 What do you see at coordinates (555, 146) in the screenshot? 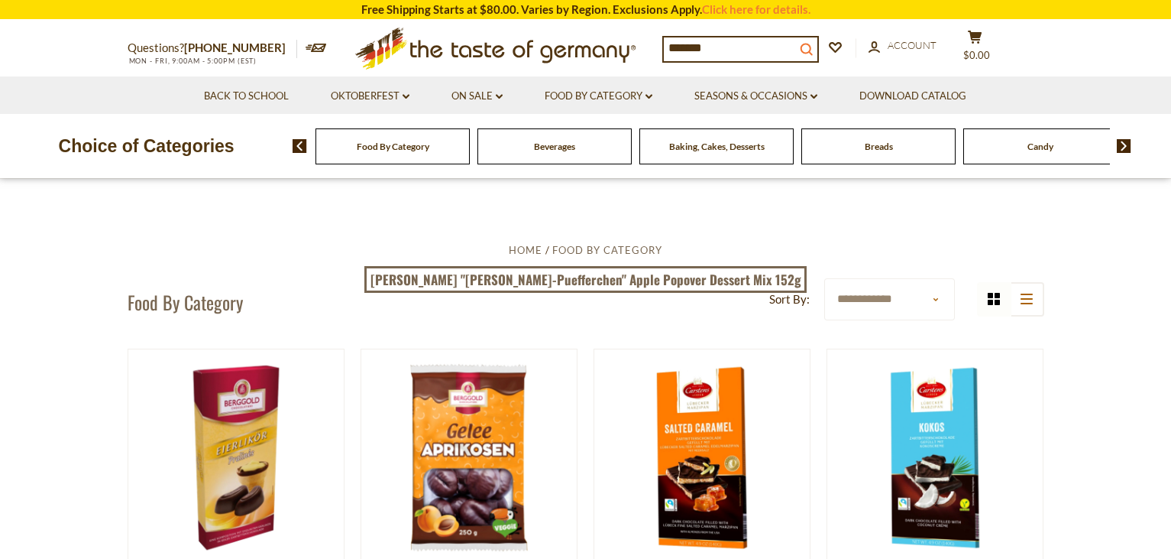
I see `span: Beverages` at bounding box center [555, 146].